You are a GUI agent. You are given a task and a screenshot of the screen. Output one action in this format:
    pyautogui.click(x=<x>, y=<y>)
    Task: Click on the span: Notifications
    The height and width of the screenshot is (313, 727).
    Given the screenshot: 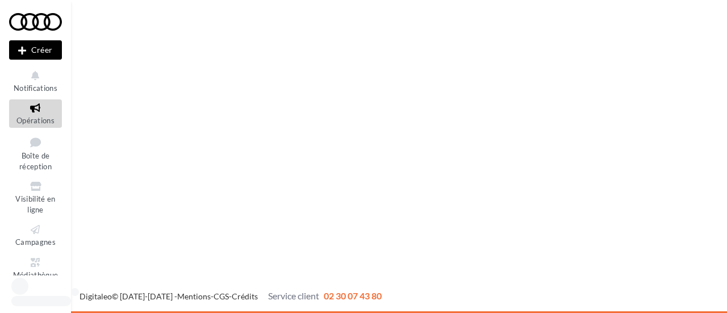 What is the action you would take?
    pyautogui.click(x=35, y=88)
    